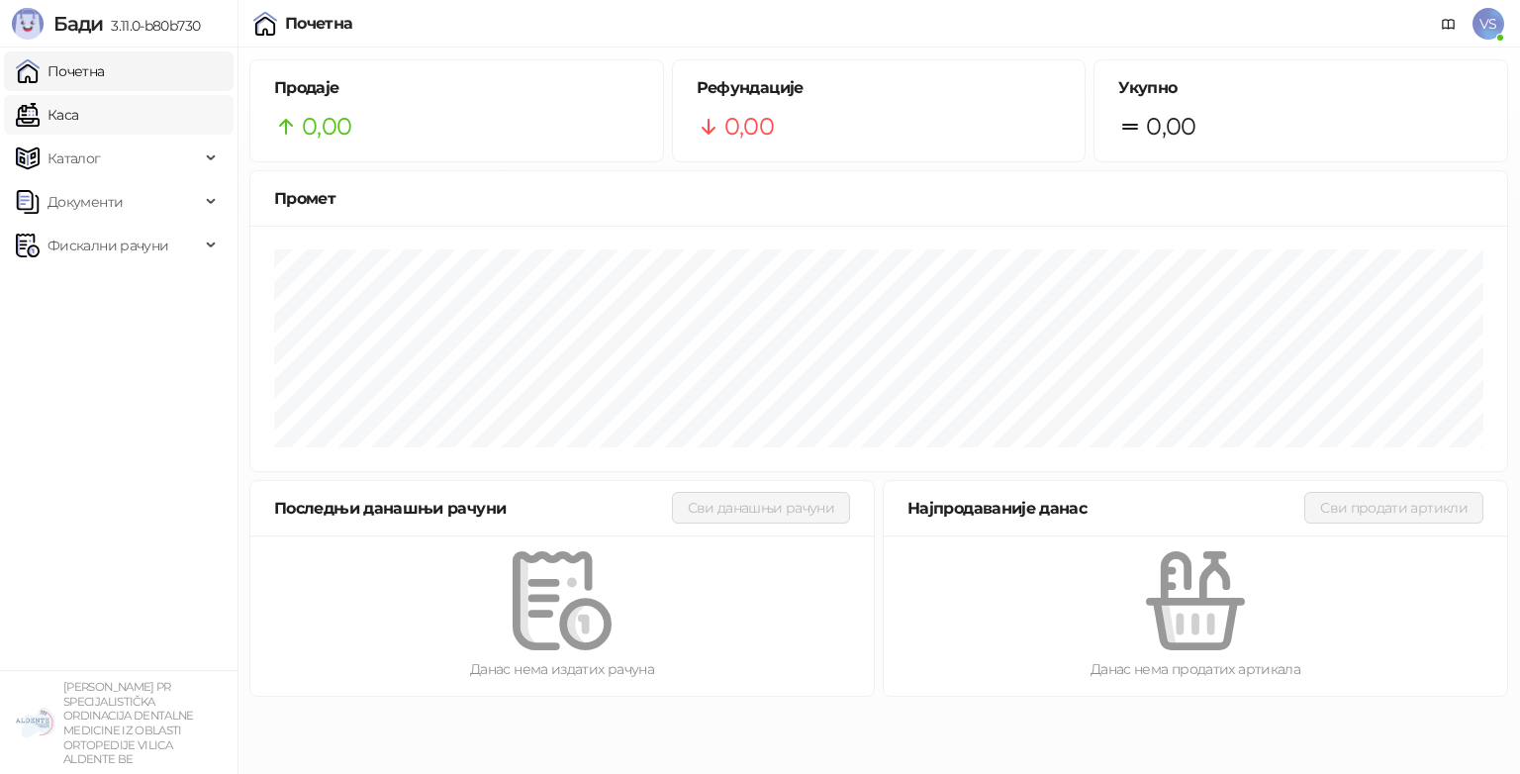 The height and width of the screenshot is (774, 1520). Describe the element at coordinates (878, 198) in the screenshot. I see `div: Промет` at that location.